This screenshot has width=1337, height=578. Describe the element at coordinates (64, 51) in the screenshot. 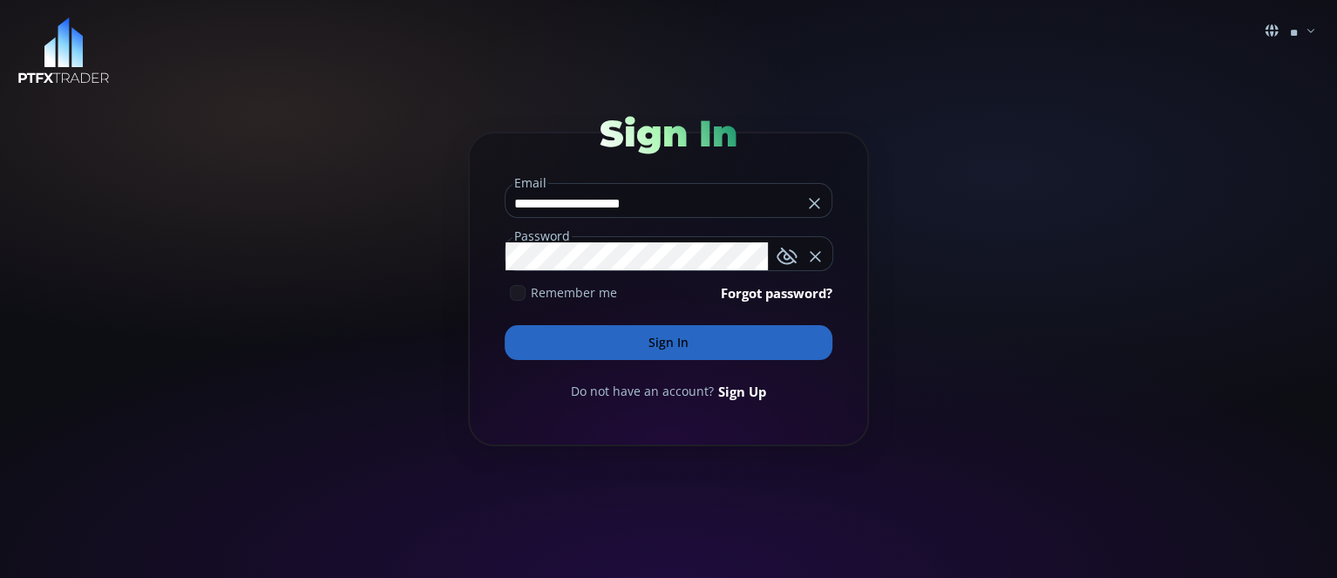

I see `img: LOGO` at that location.